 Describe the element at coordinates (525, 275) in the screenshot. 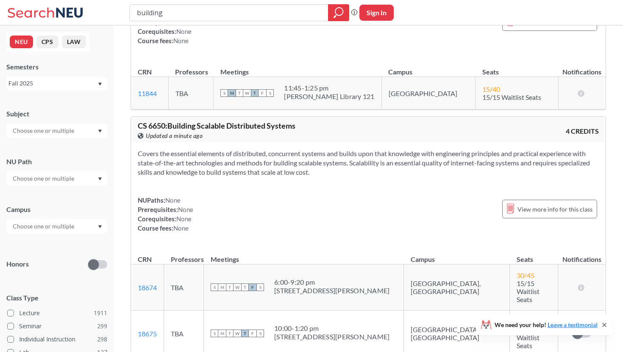

I see `span: 30 / 45` at that location.